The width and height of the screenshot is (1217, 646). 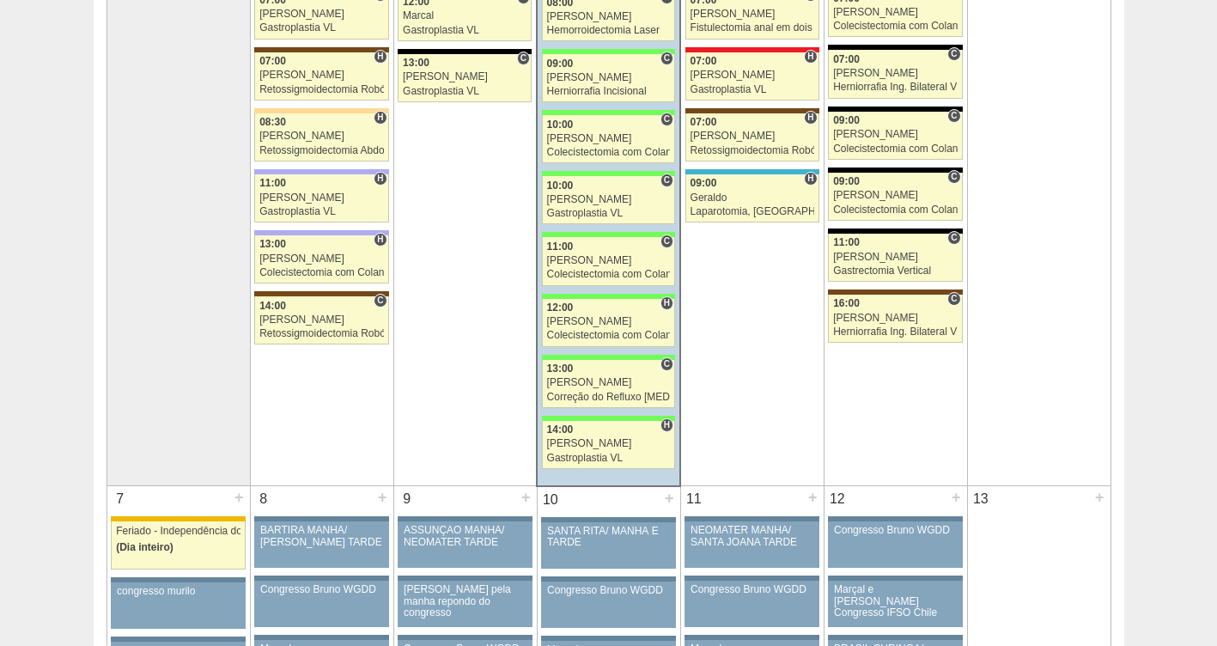 I want to click on a: ASSUNÇÃO MANHÃ/ NEOMATER TARDE, so click(x=465, y=545).